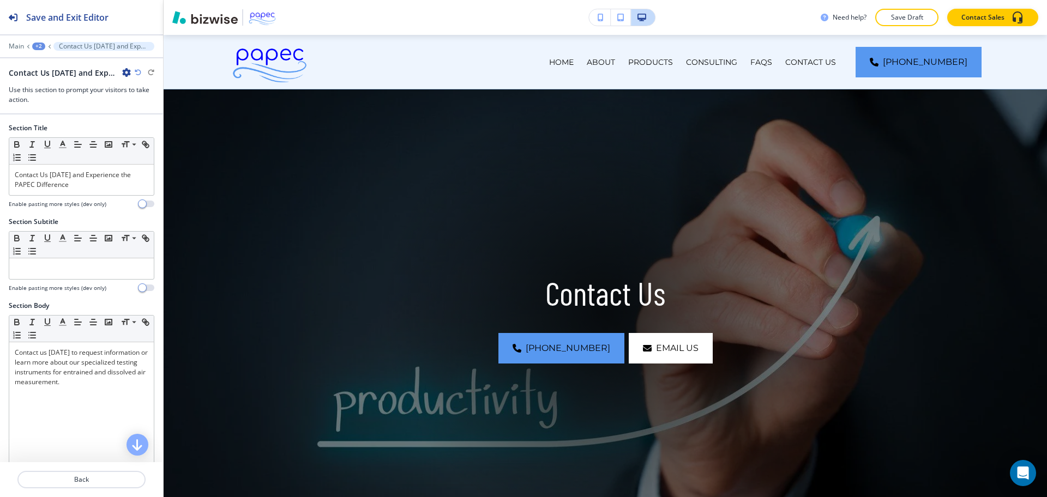  Describe the element at coordinates (81, 95) in the screenshot. I see `h3: Use this section to prompt your visitors to take action.` at that location.